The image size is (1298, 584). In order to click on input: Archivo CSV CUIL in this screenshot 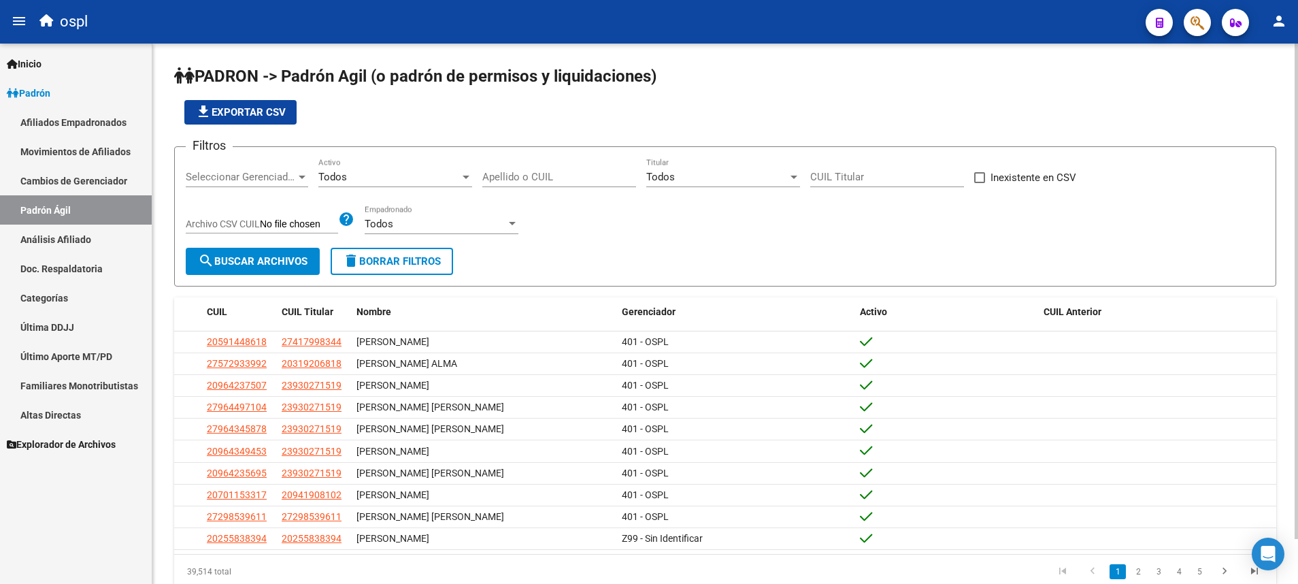, I will do `click(299, 225)`.